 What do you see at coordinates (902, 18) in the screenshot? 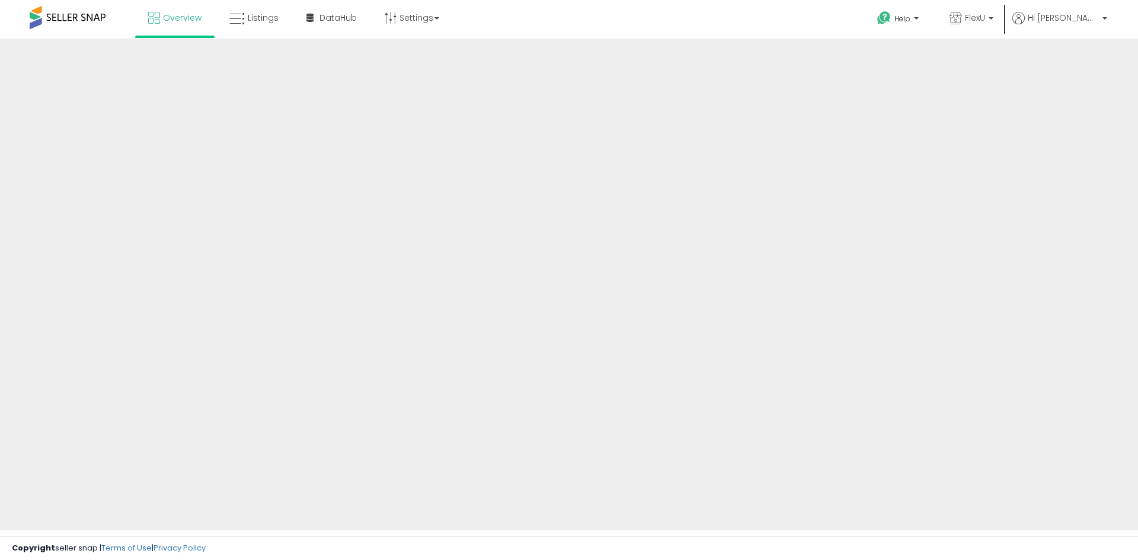
I see `span: Help` at bounding box center [902, 18].